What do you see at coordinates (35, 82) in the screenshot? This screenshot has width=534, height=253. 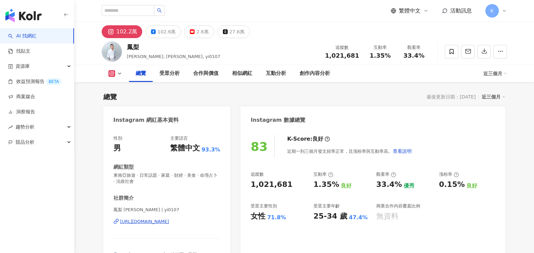 I see `a: 效益預測報告BETA` at bounding box center [35, 82].